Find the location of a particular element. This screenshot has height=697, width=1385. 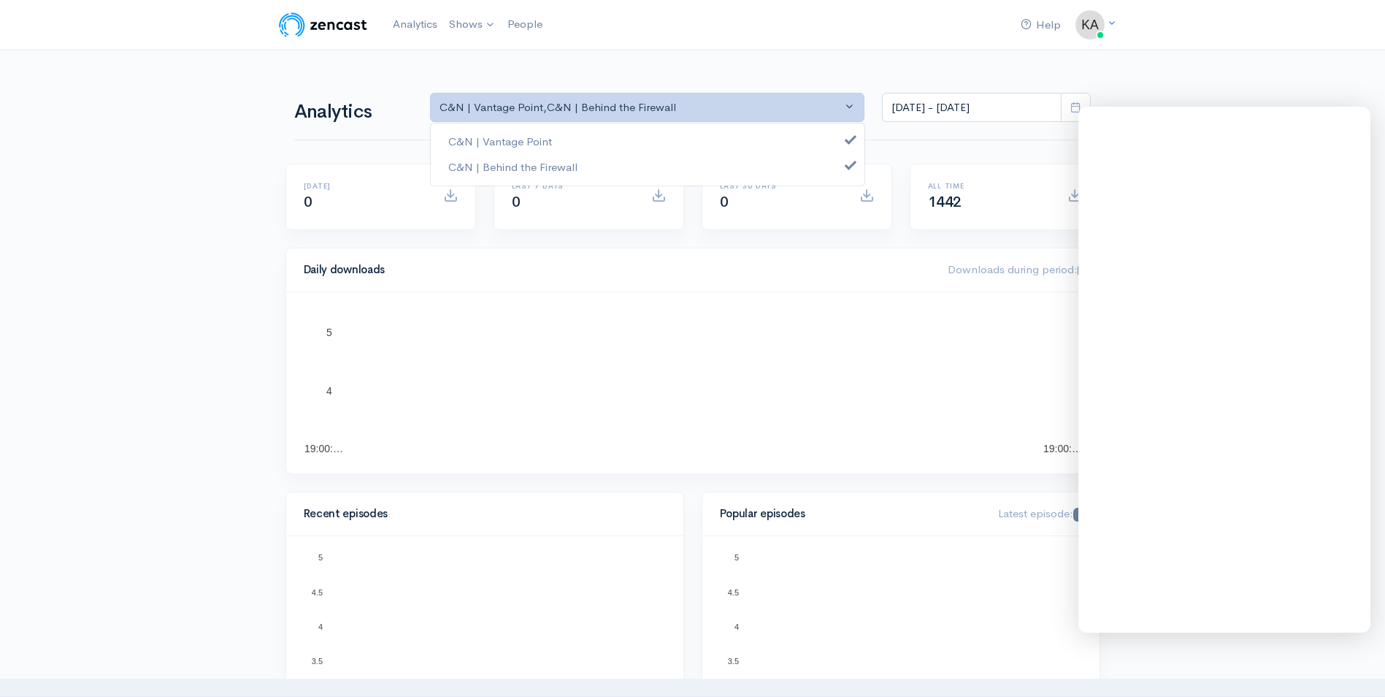

span: Downloads during period: is located at coordinates (1019, 269).